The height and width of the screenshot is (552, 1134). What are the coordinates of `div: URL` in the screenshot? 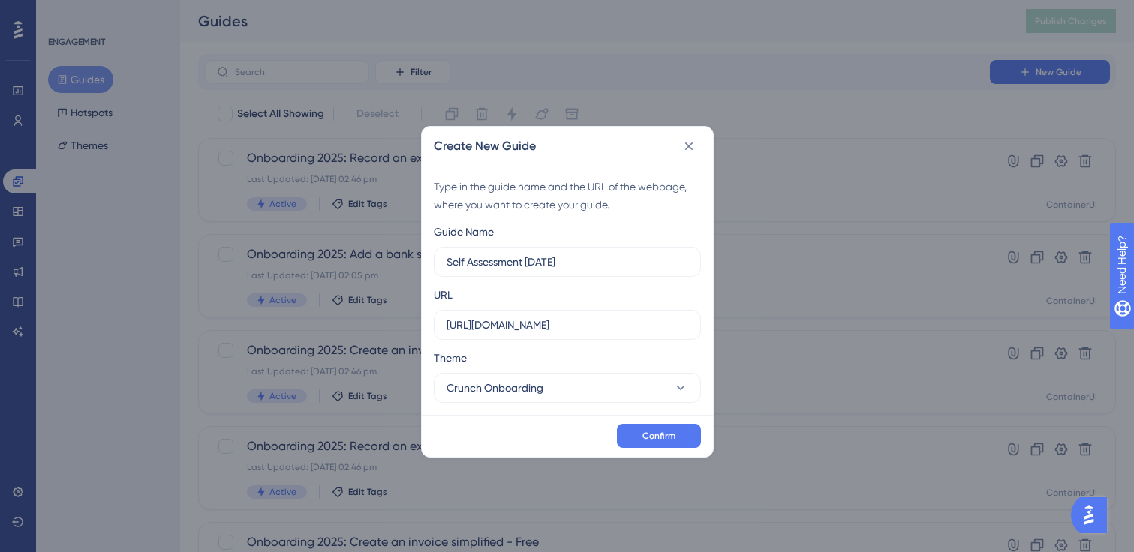 It's located at (443, 295).